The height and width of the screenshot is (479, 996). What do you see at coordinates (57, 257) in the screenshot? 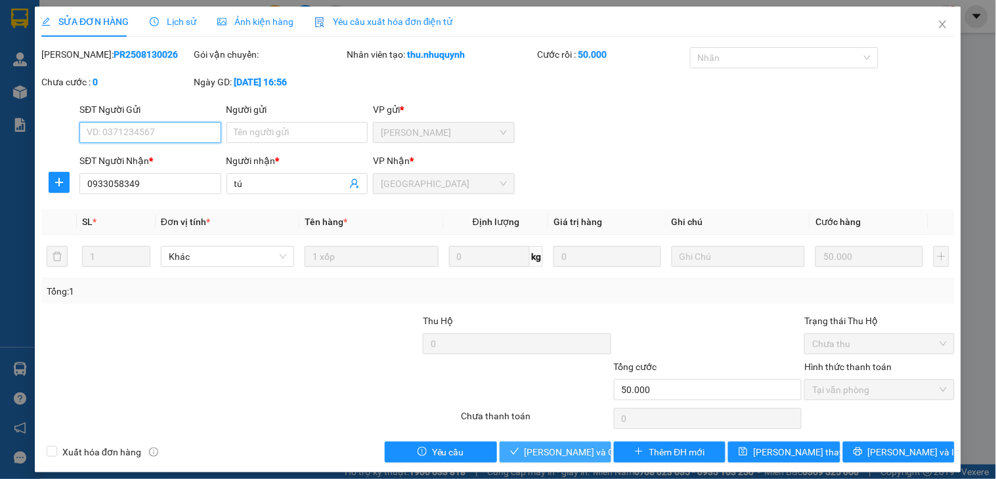
I see `button: delete` at bounding box center [57, 257].